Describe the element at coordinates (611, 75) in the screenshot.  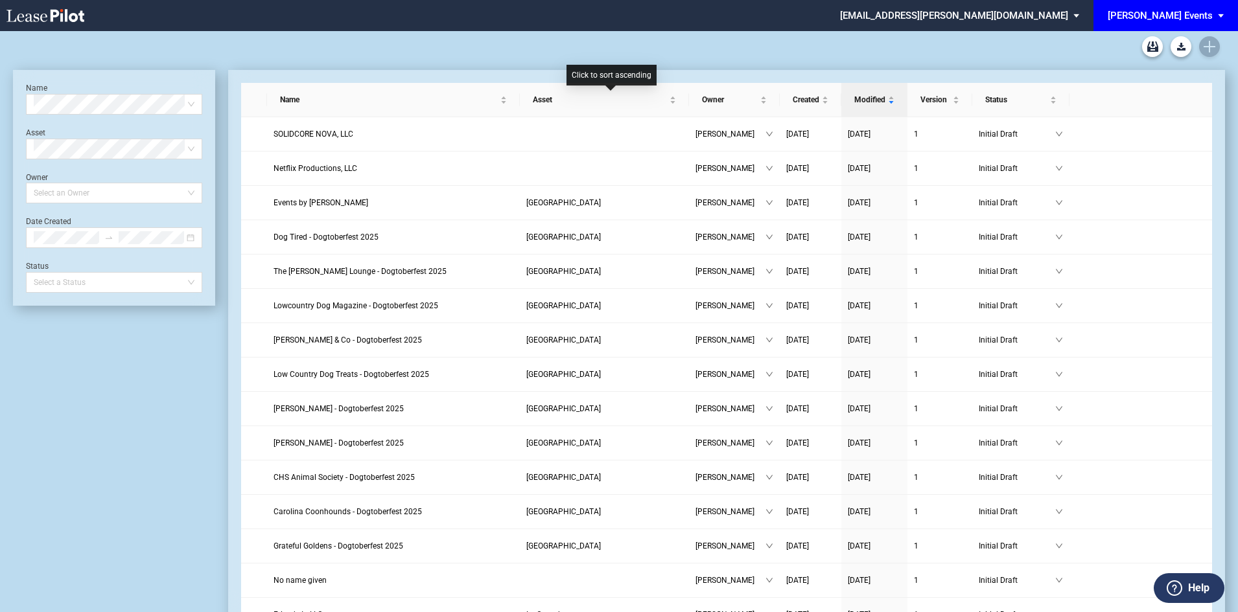
I see `div: Click to sort ascending` at that location.